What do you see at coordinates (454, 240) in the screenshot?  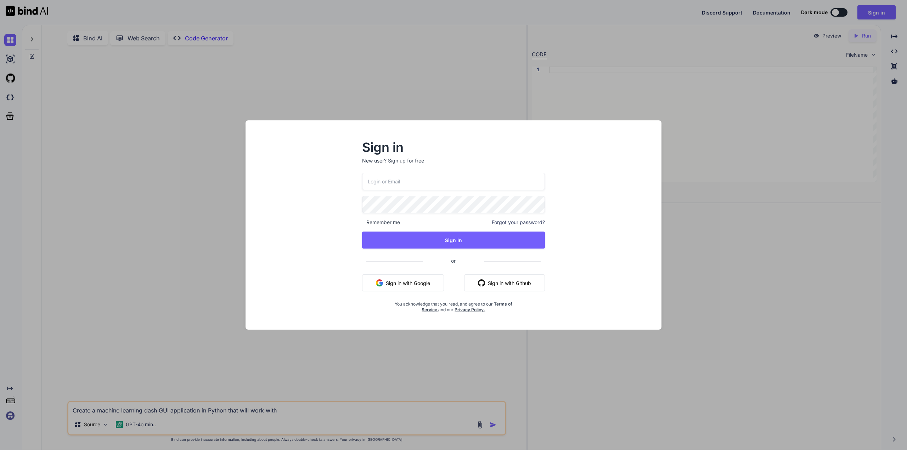 I see `button: Sign In` at bounding box center [454, 240].